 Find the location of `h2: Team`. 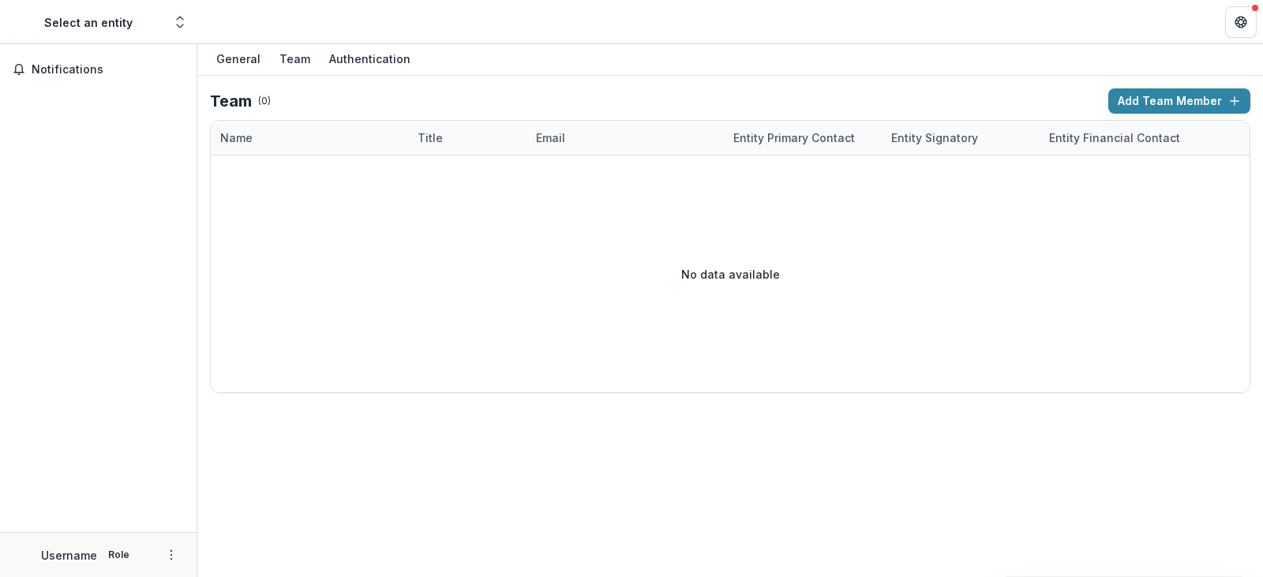

h2: Team is located at coordinates (231, 101).